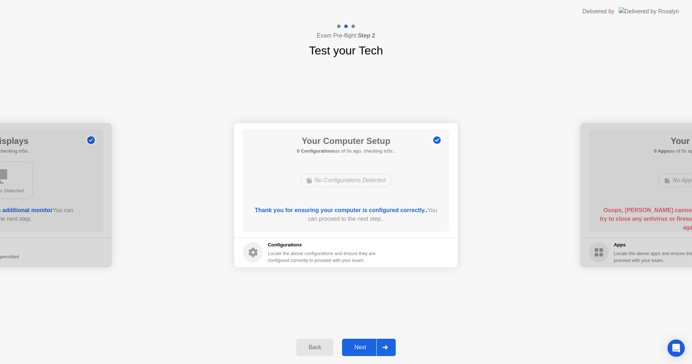 This screenshot has width=692, height=364. I want to click on div: You can proceed to the next step.., so click(346, 214).